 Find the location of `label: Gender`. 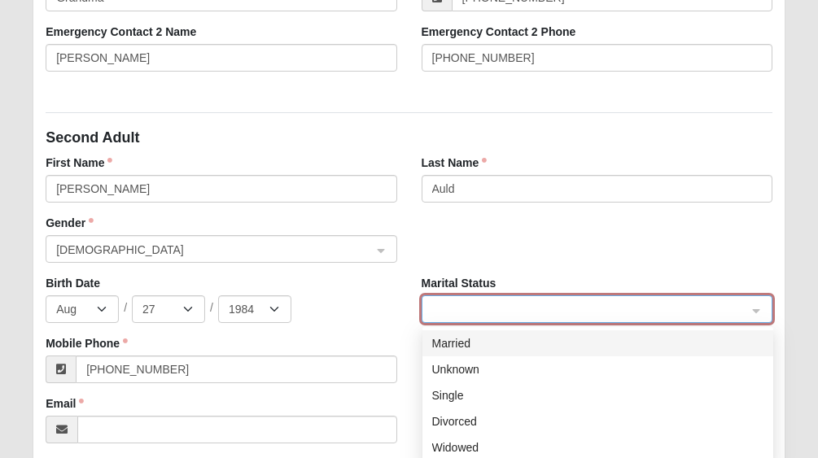

label: Gender is located at coordinates (69, 223).